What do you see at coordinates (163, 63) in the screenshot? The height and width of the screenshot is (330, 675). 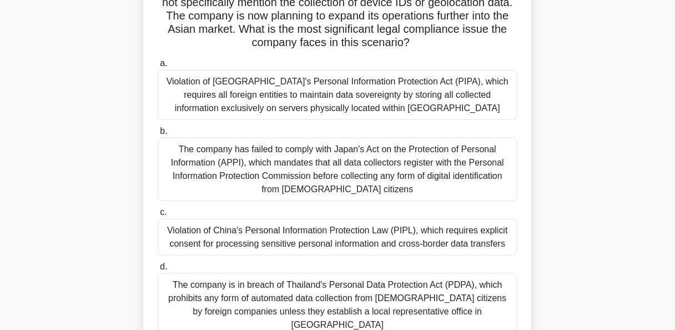 I see `span: a.` at bounding box center [163, 63].